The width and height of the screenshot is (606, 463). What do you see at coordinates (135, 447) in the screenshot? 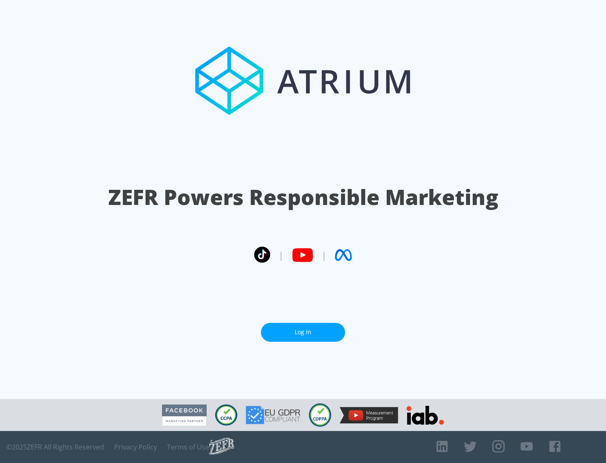
I see `a: Privacy Policy` at bounding box center [135, 447].